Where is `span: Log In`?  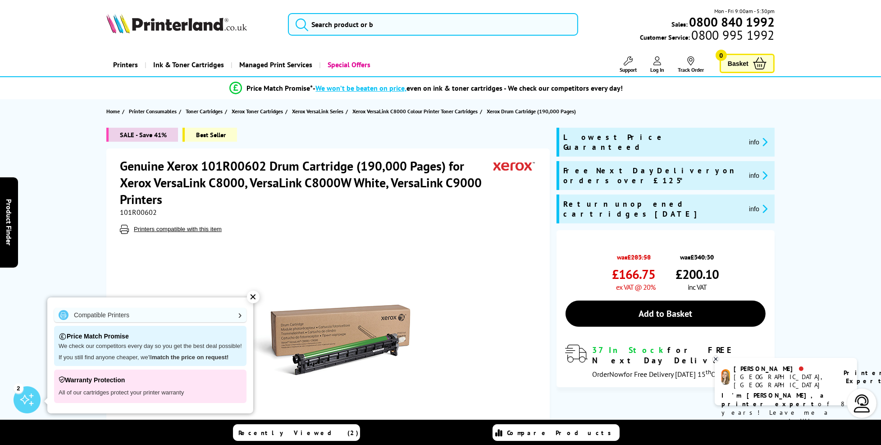 span: Log In is located at coordinates (657, 69).